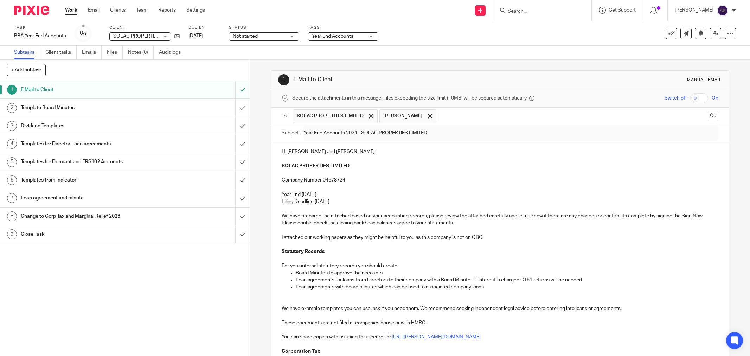  What do you see at coordinates (12, 234) in the screenshot?
I see `div: 9` at bounding box center [12, 234].